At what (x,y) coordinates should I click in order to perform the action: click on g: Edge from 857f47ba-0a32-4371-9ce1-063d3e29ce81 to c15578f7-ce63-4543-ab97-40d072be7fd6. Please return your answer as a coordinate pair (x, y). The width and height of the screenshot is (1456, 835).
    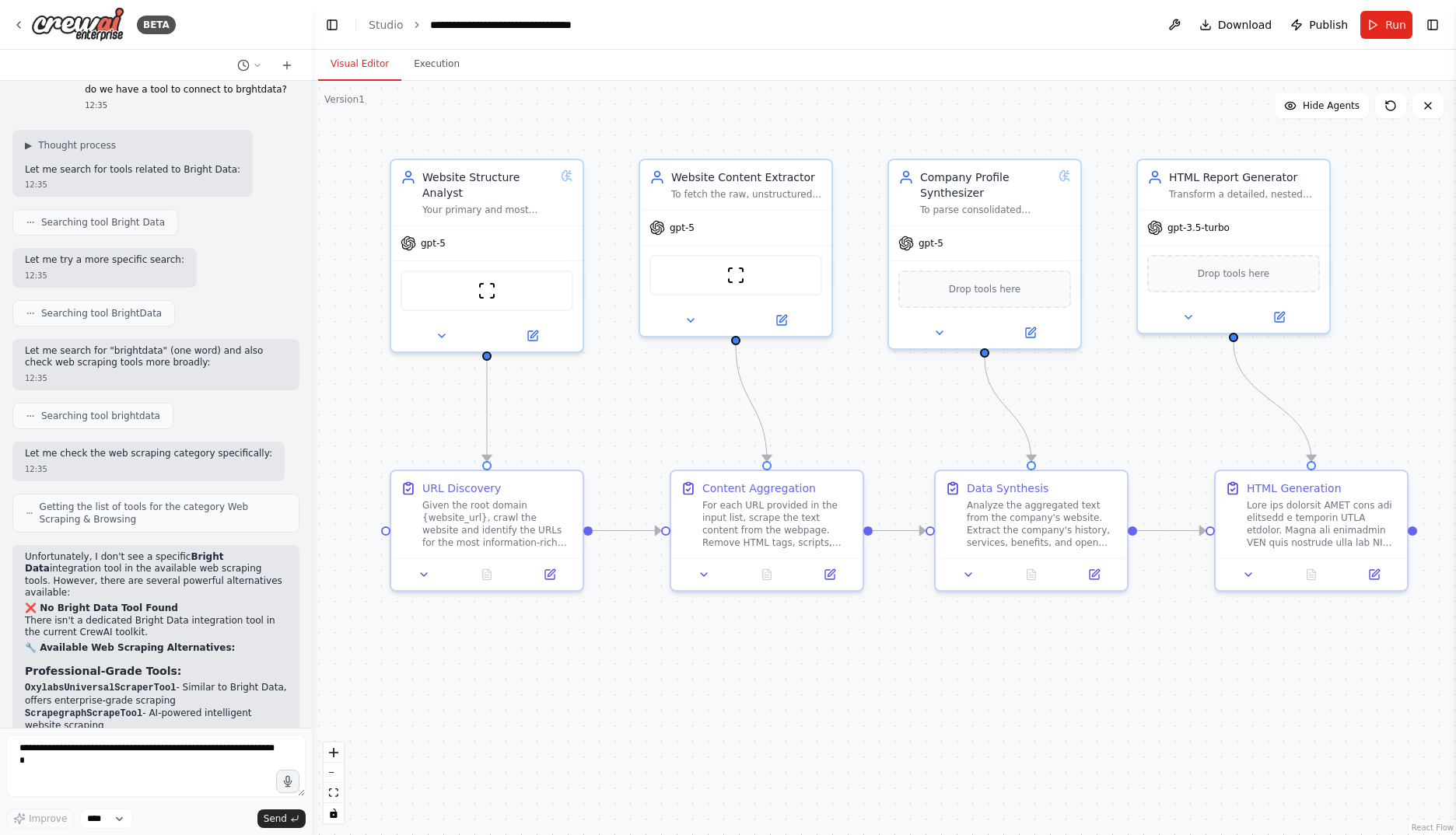
    Looking at the image, I should click on (627, 531).